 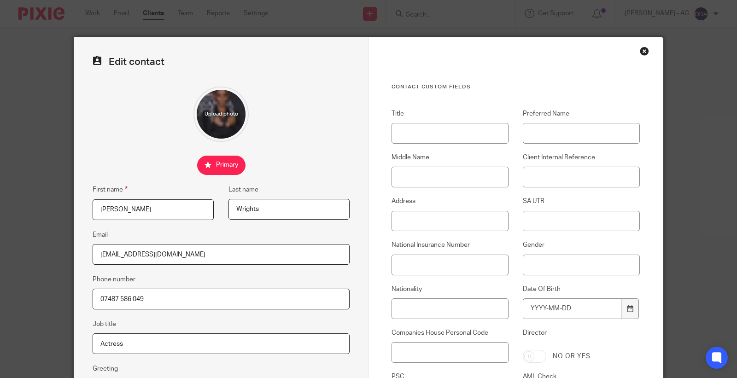 What do you see at coordinates (644, 51) in the screenshot?
I see `div: Close this dialog window` at bounding box center [644, 51].